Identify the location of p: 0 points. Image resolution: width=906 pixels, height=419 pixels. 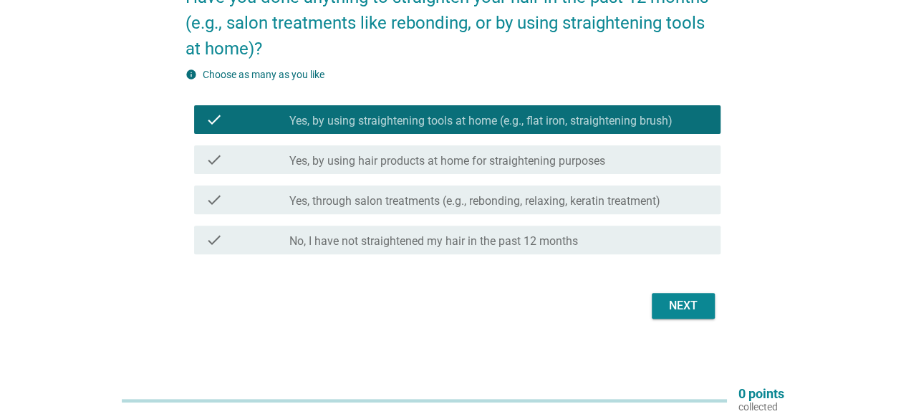
(762, 394).